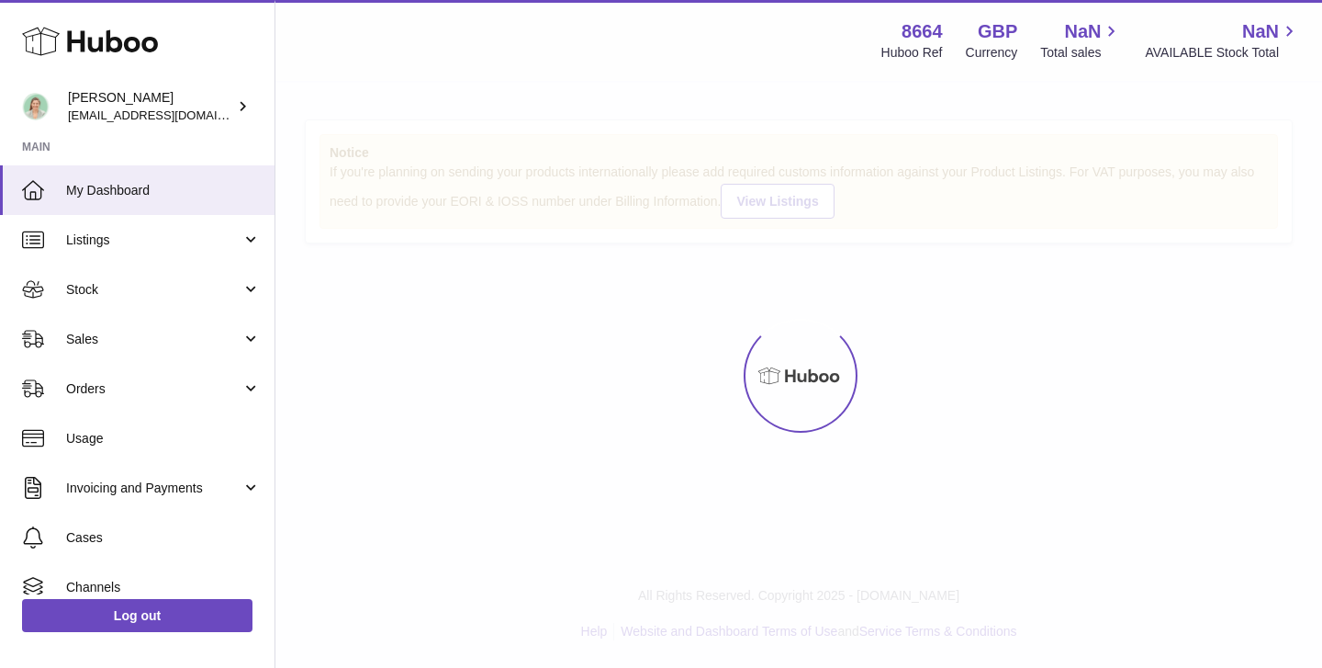  Describe the element at coordinates (922, 31) in the screenshot. I see `strong: 8664` at that location.